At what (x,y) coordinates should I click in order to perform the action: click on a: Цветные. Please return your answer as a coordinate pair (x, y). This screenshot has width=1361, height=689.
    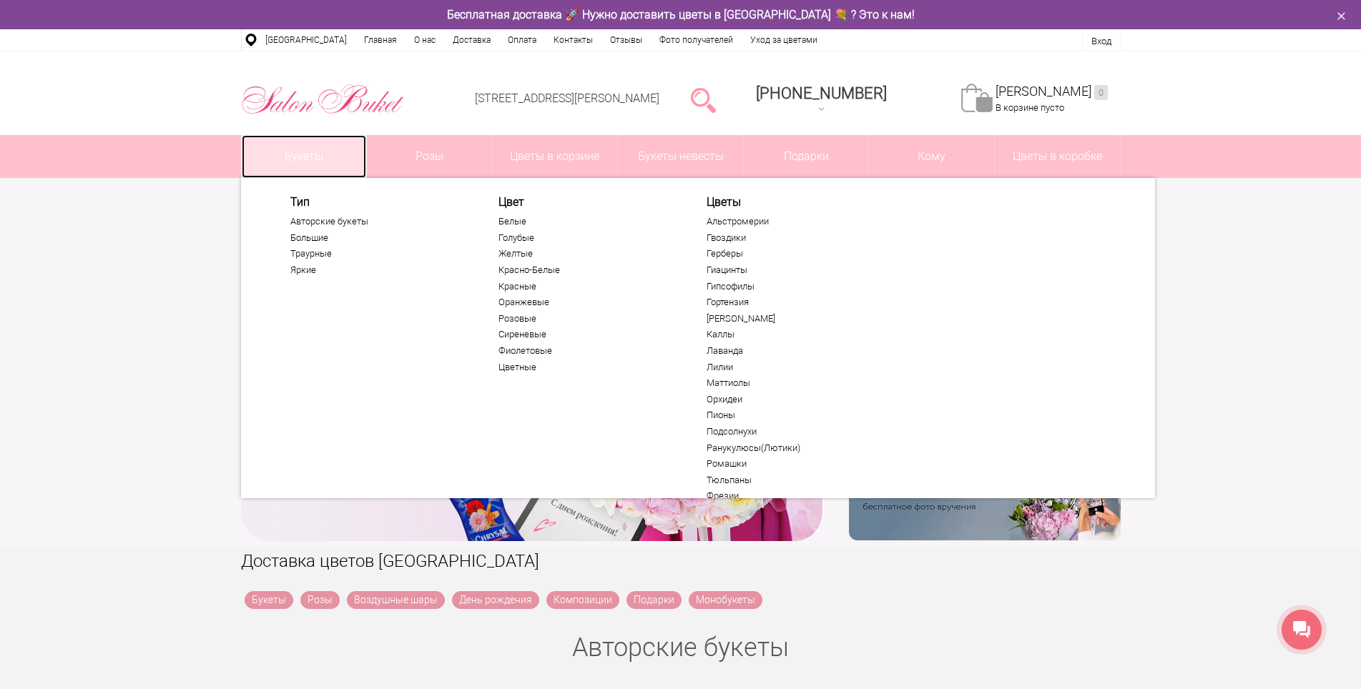
    Looking at the image, I should click on (586, 368).